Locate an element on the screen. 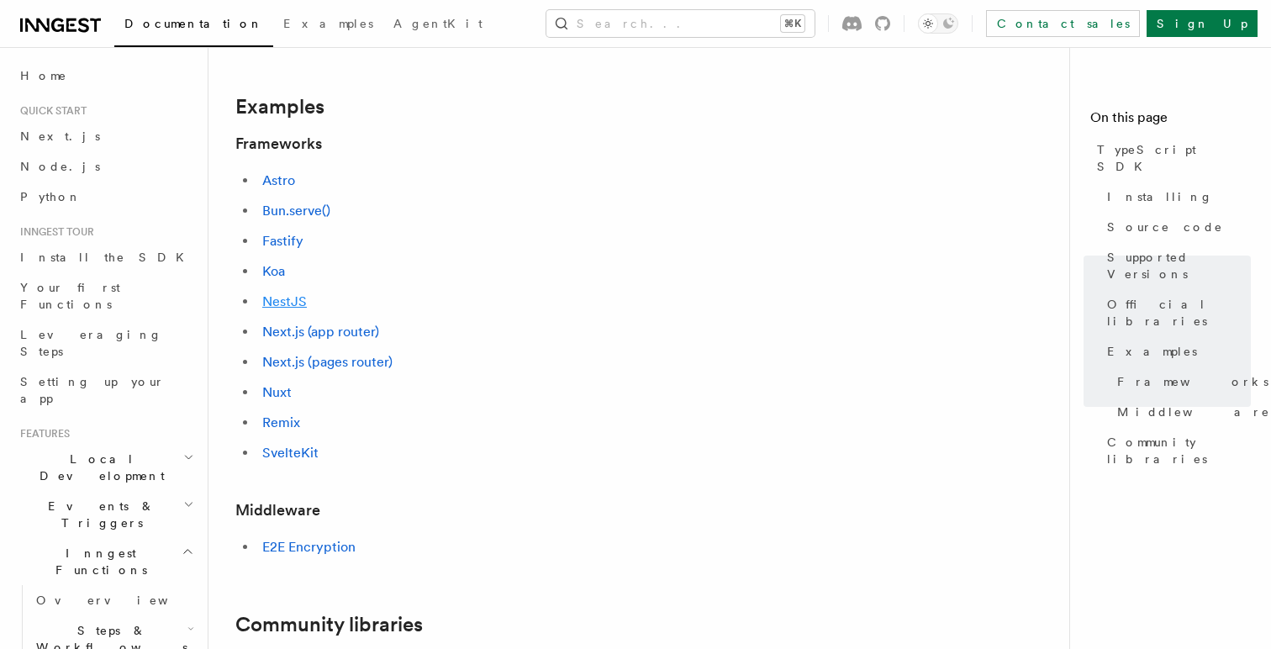  a: Next.js (pages router) is located at coordinates (327, 361).